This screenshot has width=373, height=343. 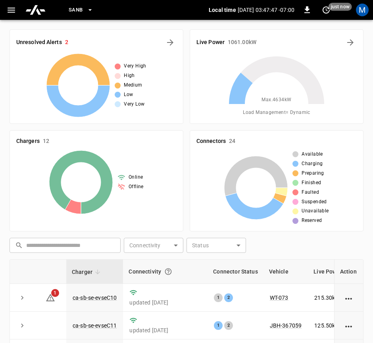 I want to click on span: Medium, so click(x=133, y=85).